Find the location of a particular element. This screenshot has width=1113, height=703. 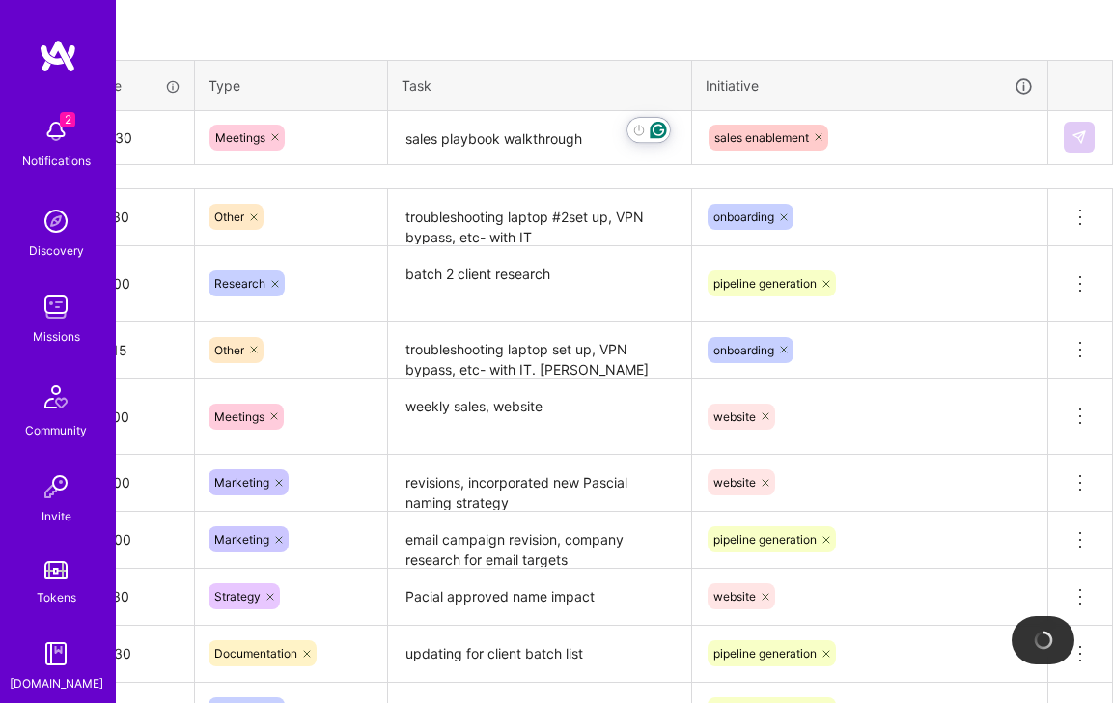

textarea: batch 2 client research is located at coordinates (540, 284).